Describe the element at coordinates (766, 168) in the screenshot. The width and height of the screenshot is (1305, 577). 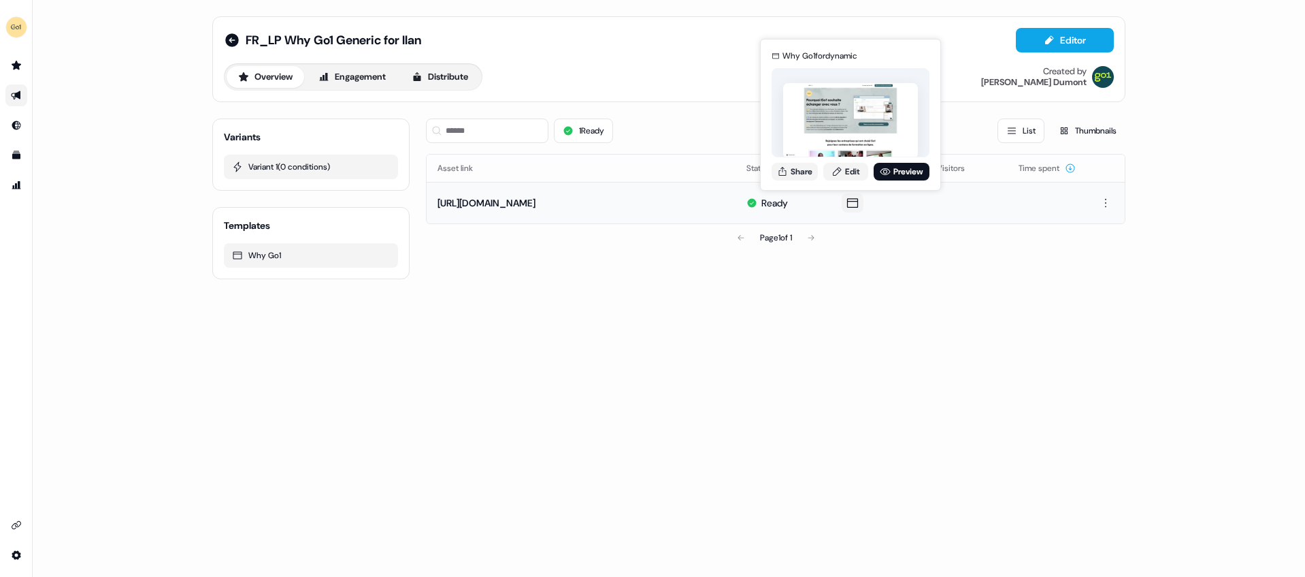
I see `button: Status` at that location.